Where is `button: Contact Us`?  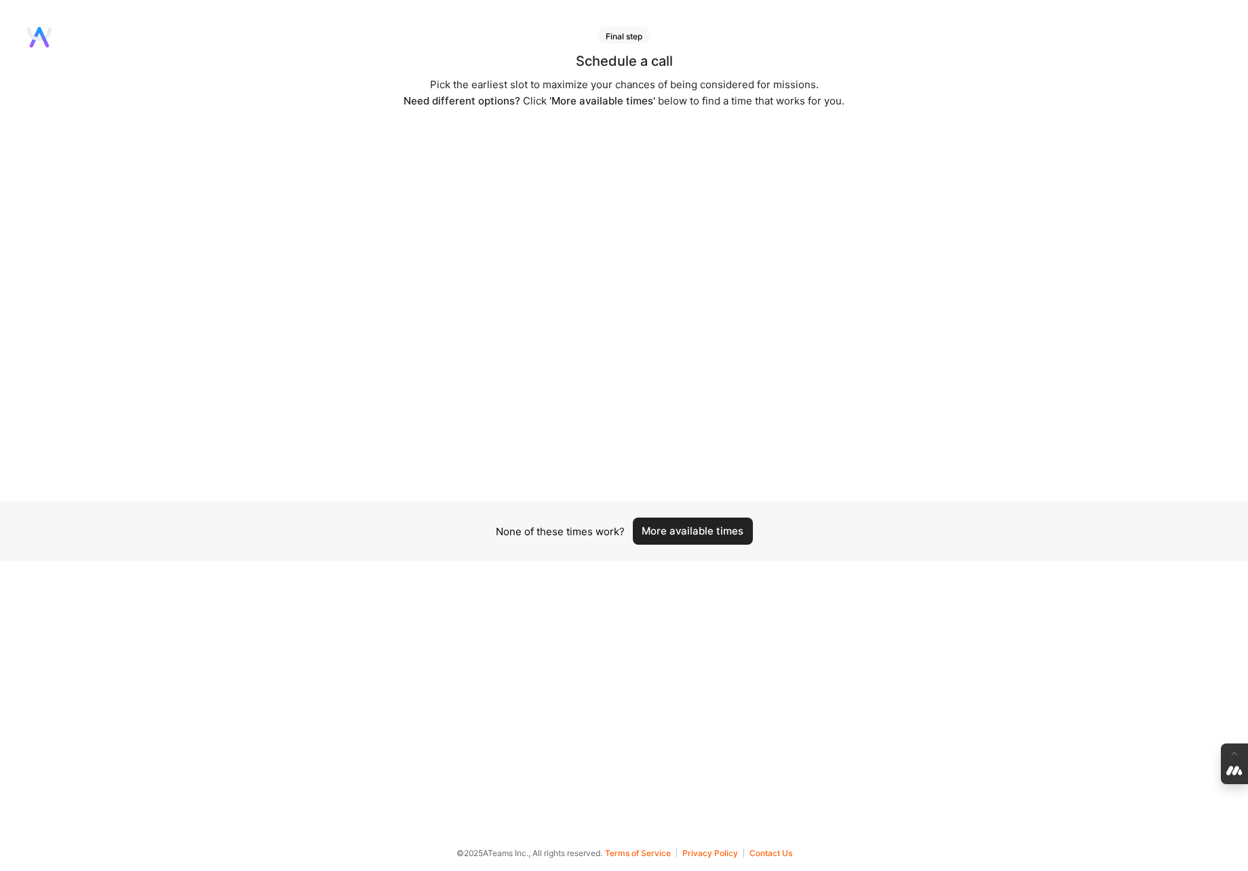
button: Contact Us is located at coordinates (770, 853).